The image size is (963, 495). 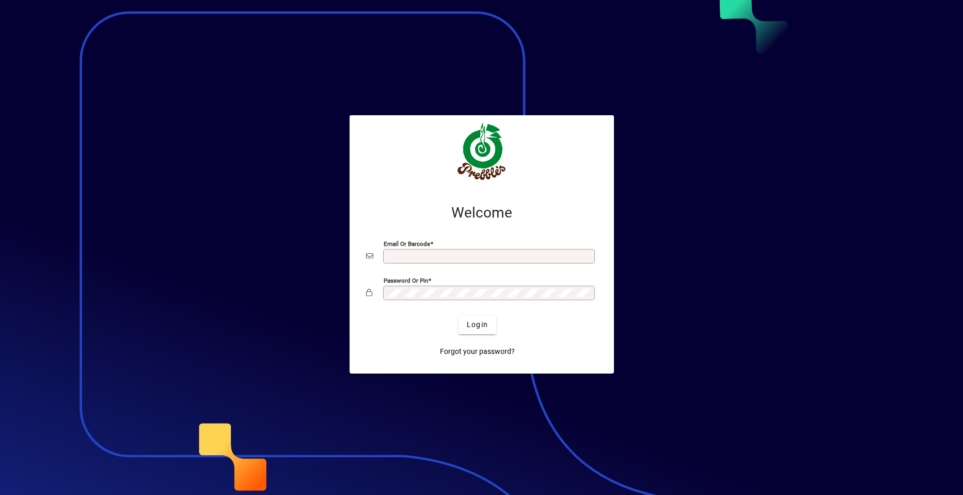 I want to click on span: Forgot your password?, so click(x=477, y=351).